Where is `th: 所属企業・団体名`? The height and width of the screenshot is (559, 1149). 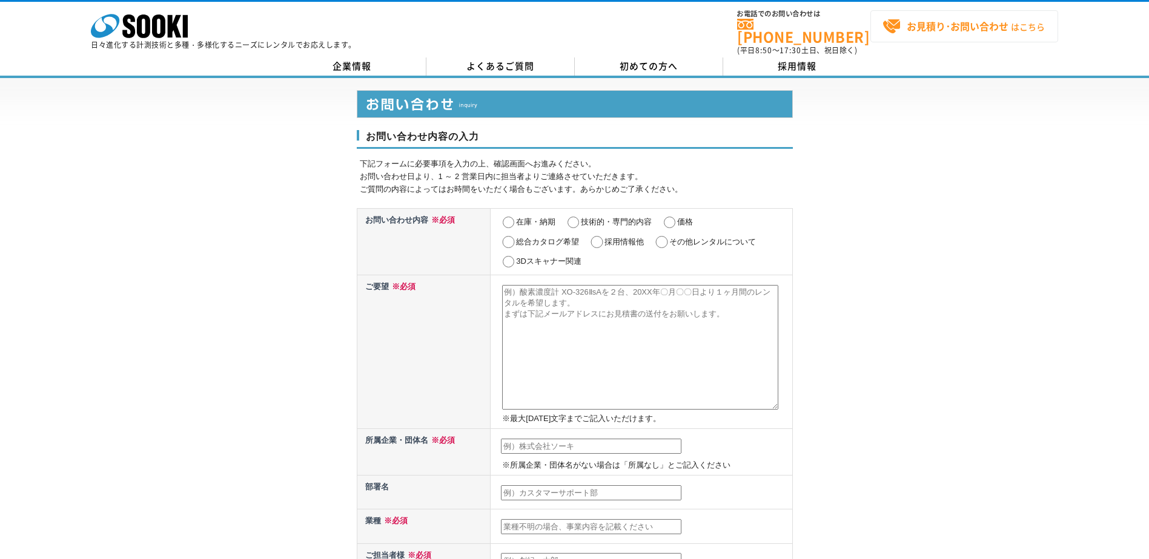
th: 所属企業・団体名 is located at coordinates (423, 452).